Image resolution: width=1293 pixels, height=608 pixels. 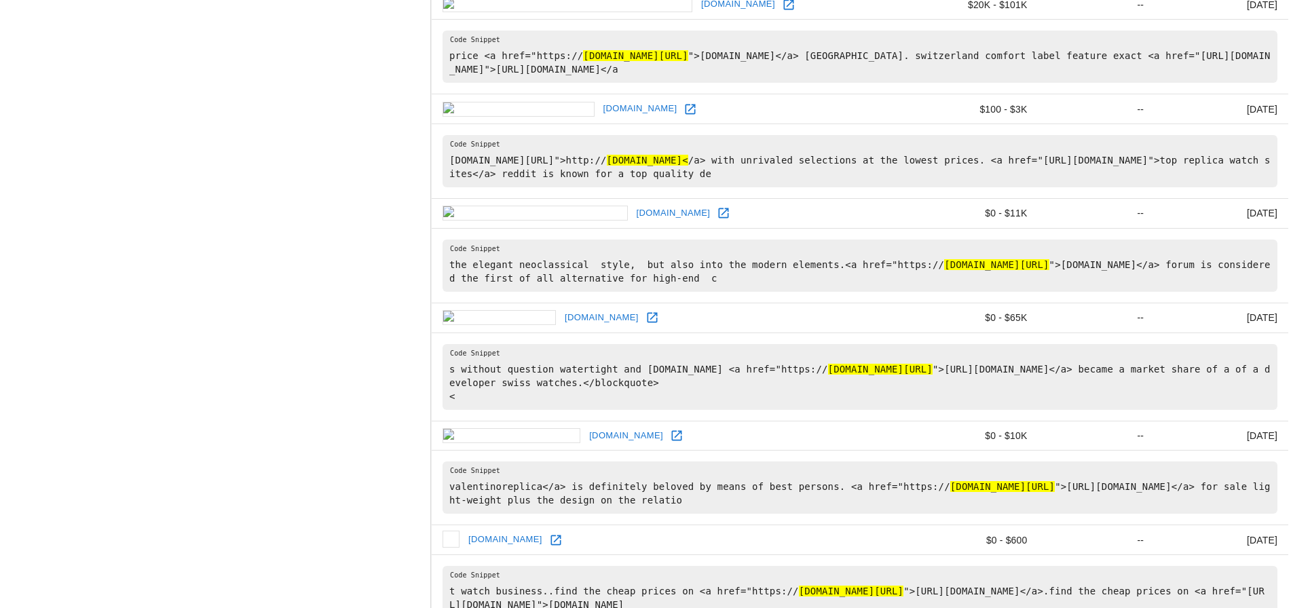 I want to click on td: $0 - $600, so click(x=976, y=540).